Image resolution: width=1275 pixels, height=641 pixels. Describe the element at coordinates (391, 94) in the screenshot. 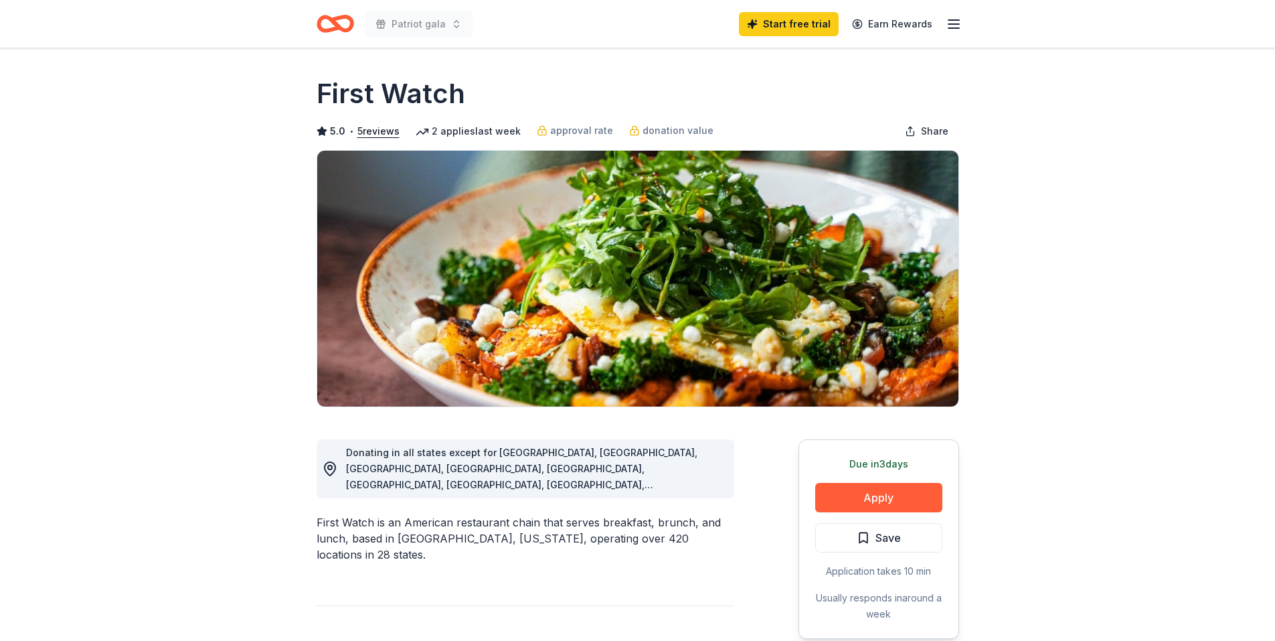

I see `h1: First Watch` at that location.